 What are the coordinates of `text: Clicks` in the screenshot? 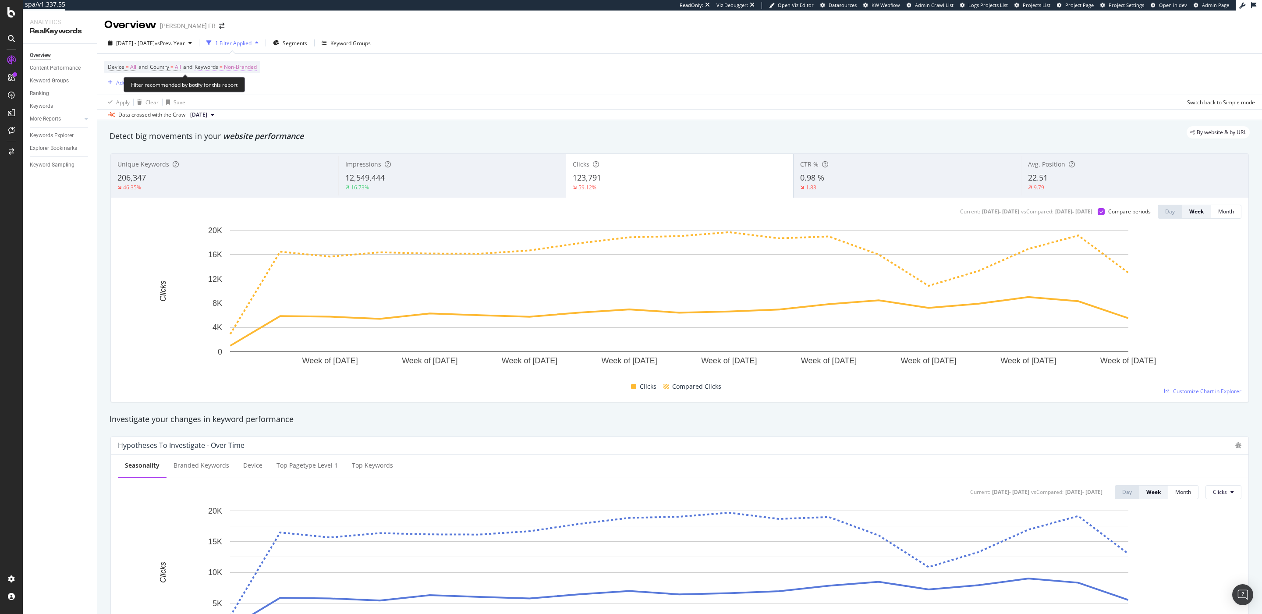 It's located at (163, 291).